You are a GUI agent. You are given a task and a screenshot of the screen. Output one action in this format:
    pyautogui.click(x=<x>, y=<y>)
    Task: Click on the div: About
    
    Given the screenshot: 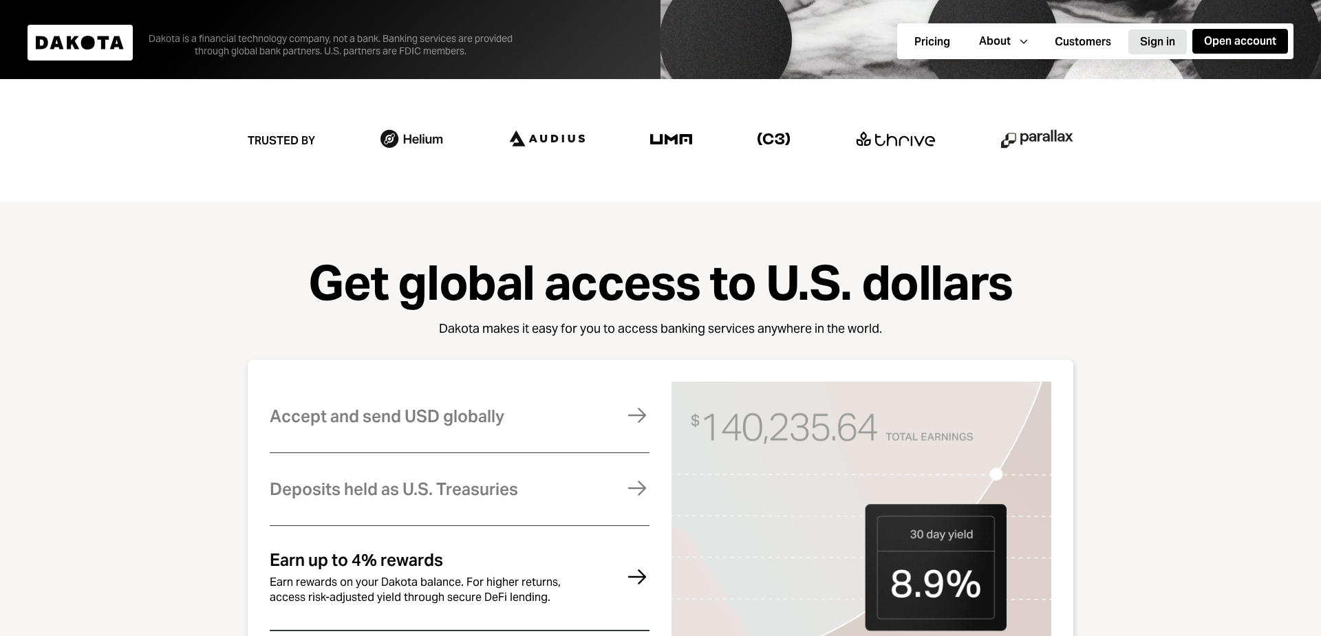 What is the action you would take?
    pyautogui.click(x=995, y=41)
    